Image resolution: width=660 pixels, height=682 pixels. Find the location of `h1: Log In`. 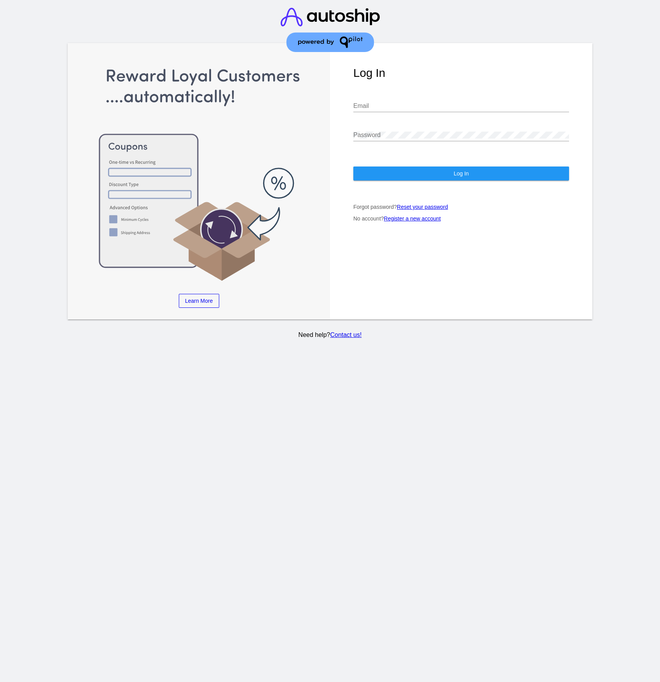

h1: Log In is located at coordinates (461, 73).